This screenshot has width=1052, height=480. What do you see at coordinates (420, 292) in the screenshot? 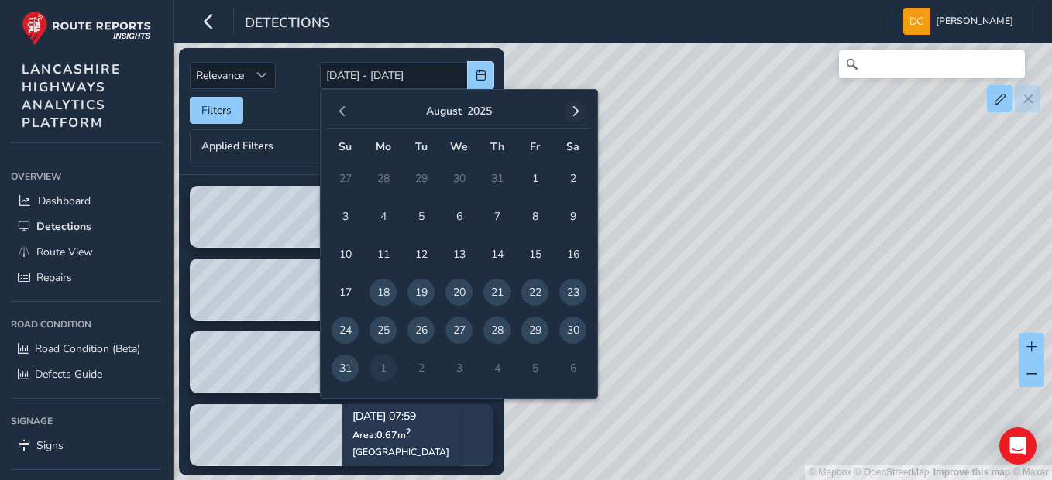
I see `span: 19` at bounding box center [420, 292].